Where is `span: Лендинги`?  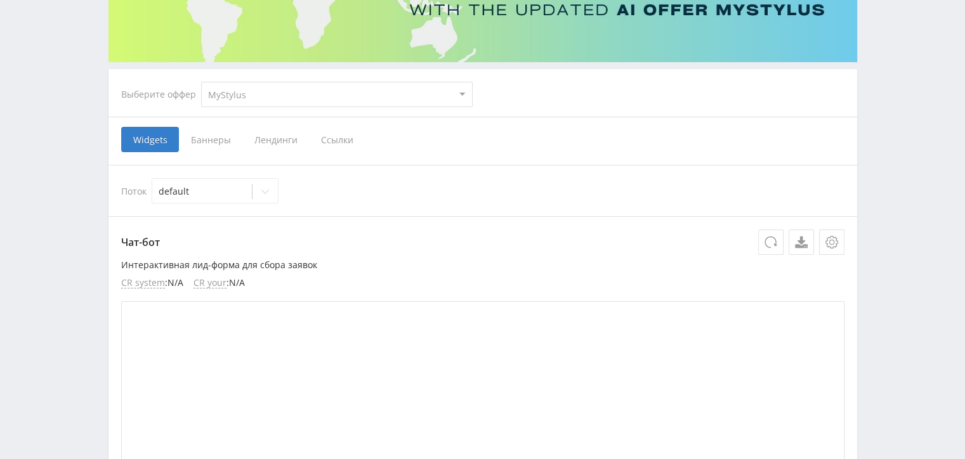
span: Лендинги is located at coordinates (275, 140).